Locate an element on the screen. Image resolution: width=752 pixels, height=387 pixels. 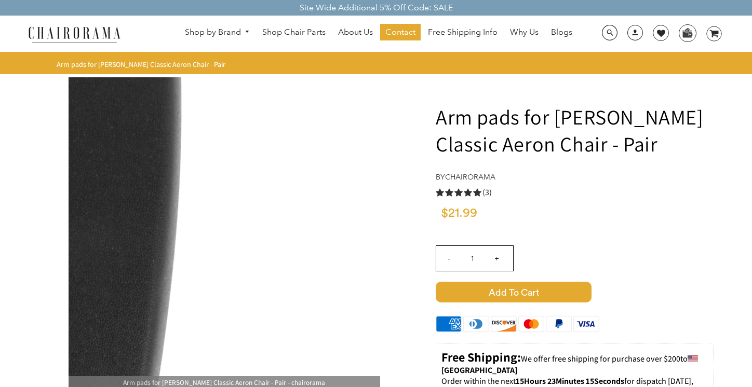
img: WhatsApp_Image_2024-07-12_at_16.23.01.webp is located at coordinates (687, 33).